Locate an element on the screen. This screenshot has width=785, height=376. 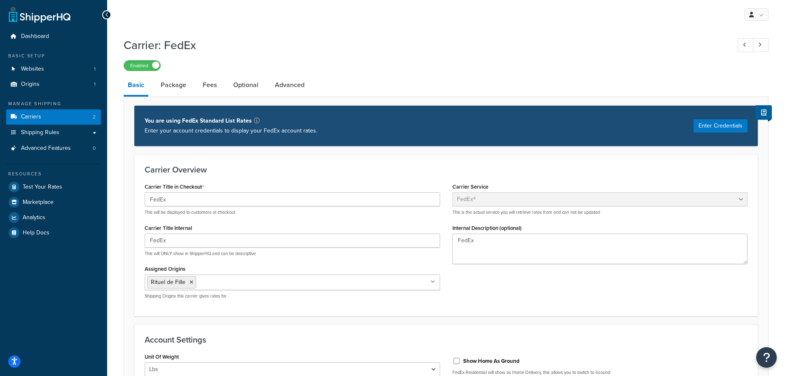
button: Enter Credentials is located at coordinates (721, 126).